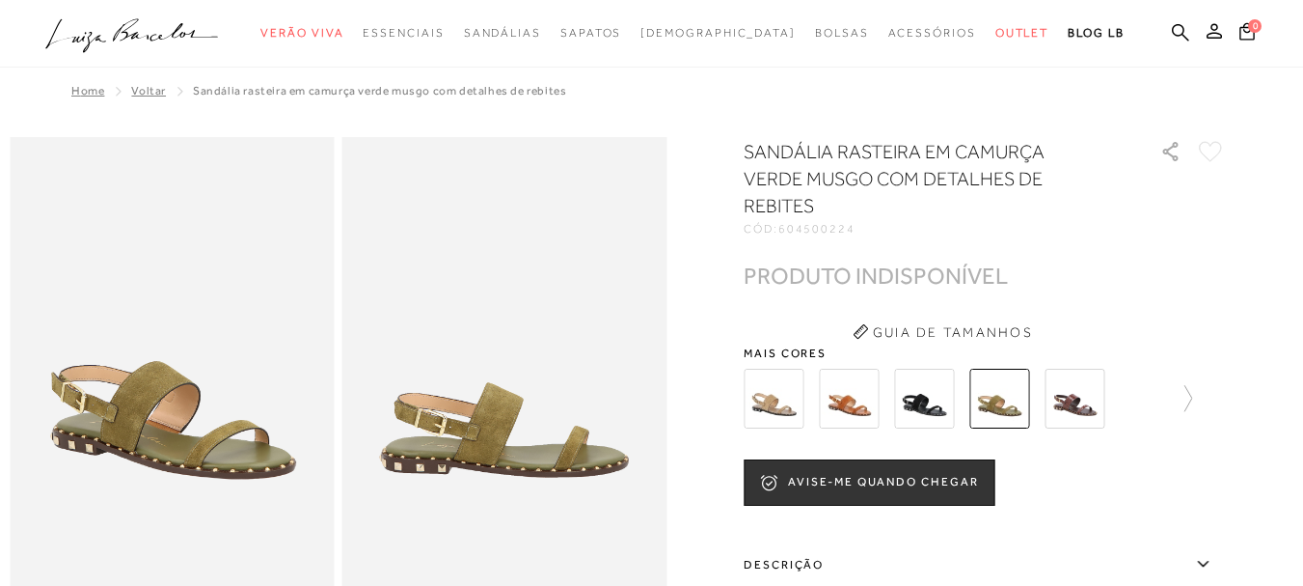  Describe the element at coordinates (774, 398) in the screenshot. I see `img: SANDÁLIA RASTEIRA EM CAMURÇA BEGE FENDI COM DETALHES DE REBITES` at that location.